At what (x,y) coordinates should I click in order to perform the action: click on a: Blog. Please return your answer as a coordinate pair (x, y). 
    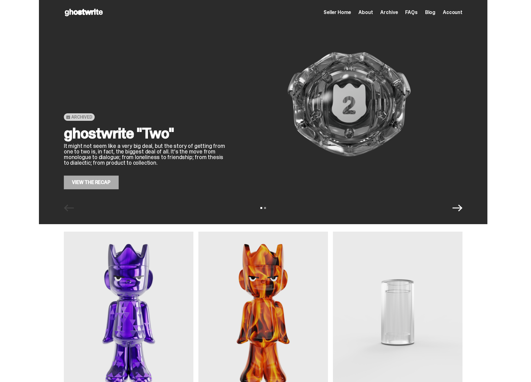
    Looking at the image, I should click on (430, 12).